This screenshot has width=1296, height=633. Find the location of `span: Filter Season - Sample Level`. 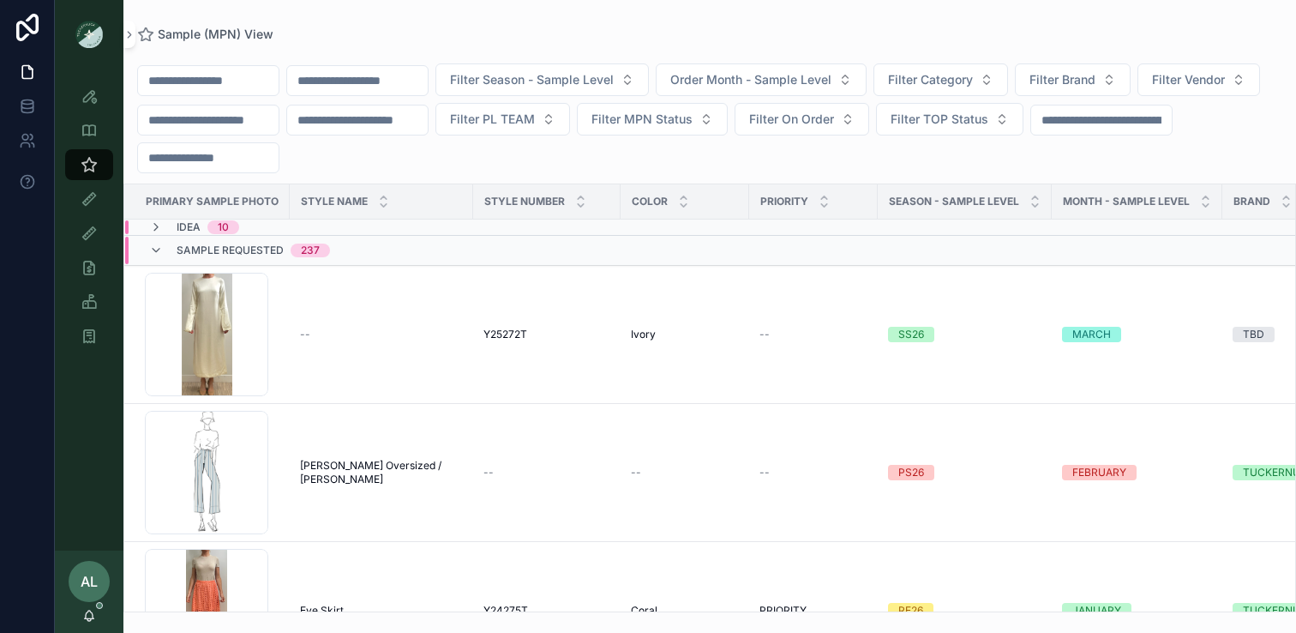

span: Filter Season - Sample Level is located at coordinates (531, 80).